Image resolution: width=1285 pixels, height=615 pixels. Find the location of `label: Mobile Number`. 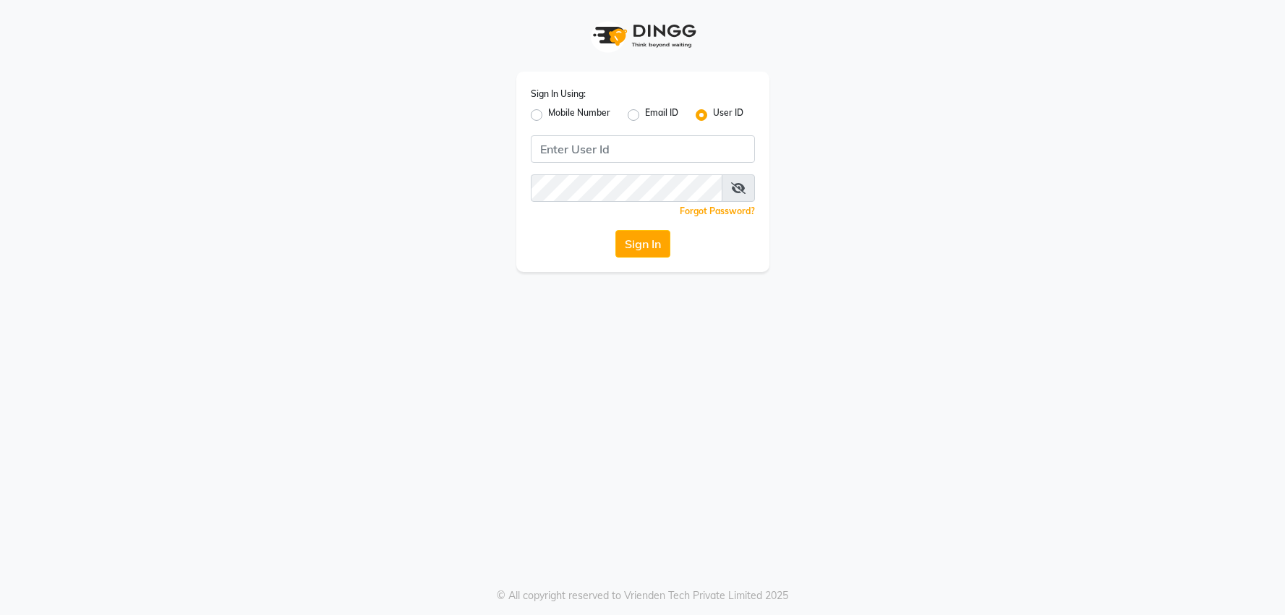

label: Mobile Number is located at coordinates (579, 115).